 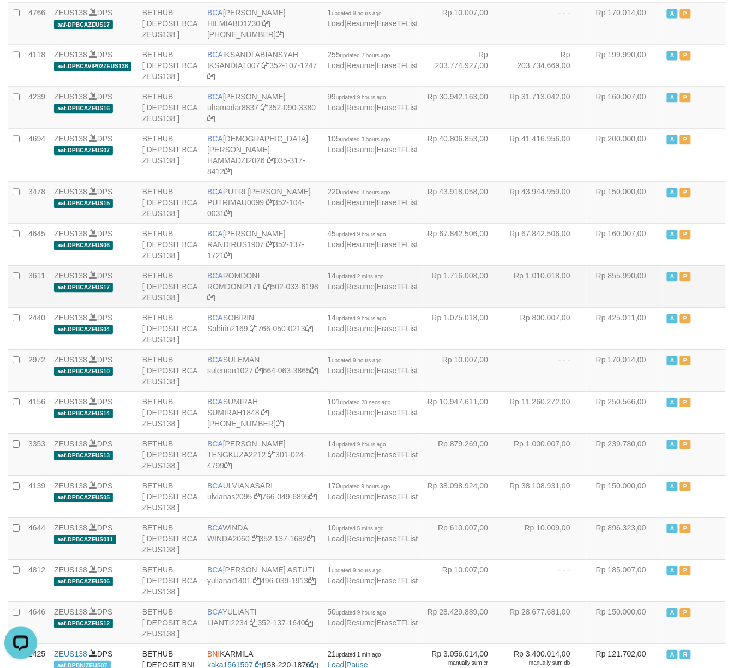 I want to click on a: Copy ulvianas2095 to clipboard, so click(x=258, y=497).